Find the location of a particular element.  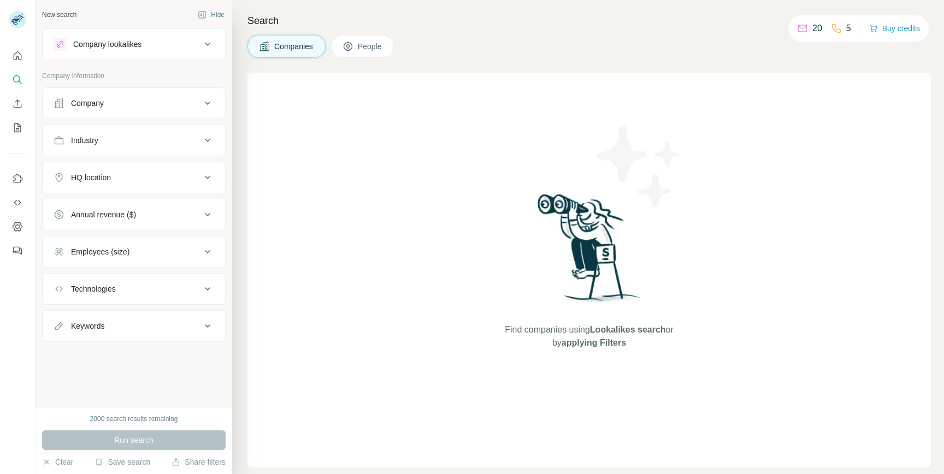

button: Dashboard is located at coordinates (17, 227).